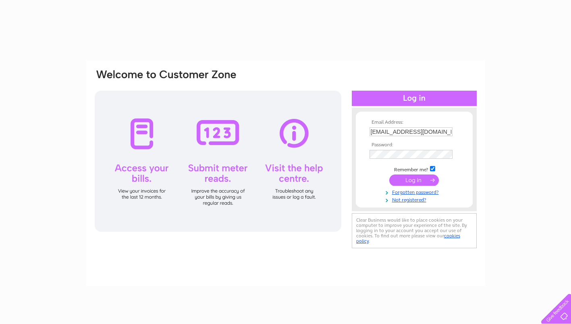  Describe the element at coordinates (414, 169) in the screenshot. I see `td: Remember me?` at that location.